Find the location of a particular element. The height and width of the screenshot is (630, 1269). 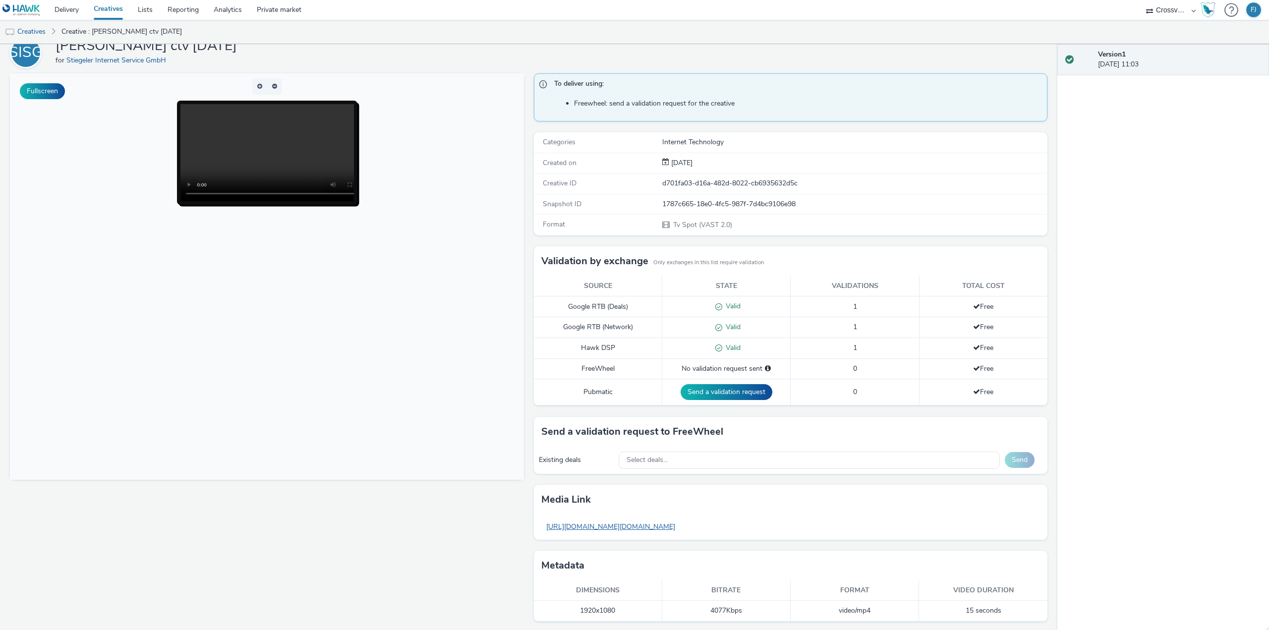

td: FreeWheel is located at coordinates (598, 368).